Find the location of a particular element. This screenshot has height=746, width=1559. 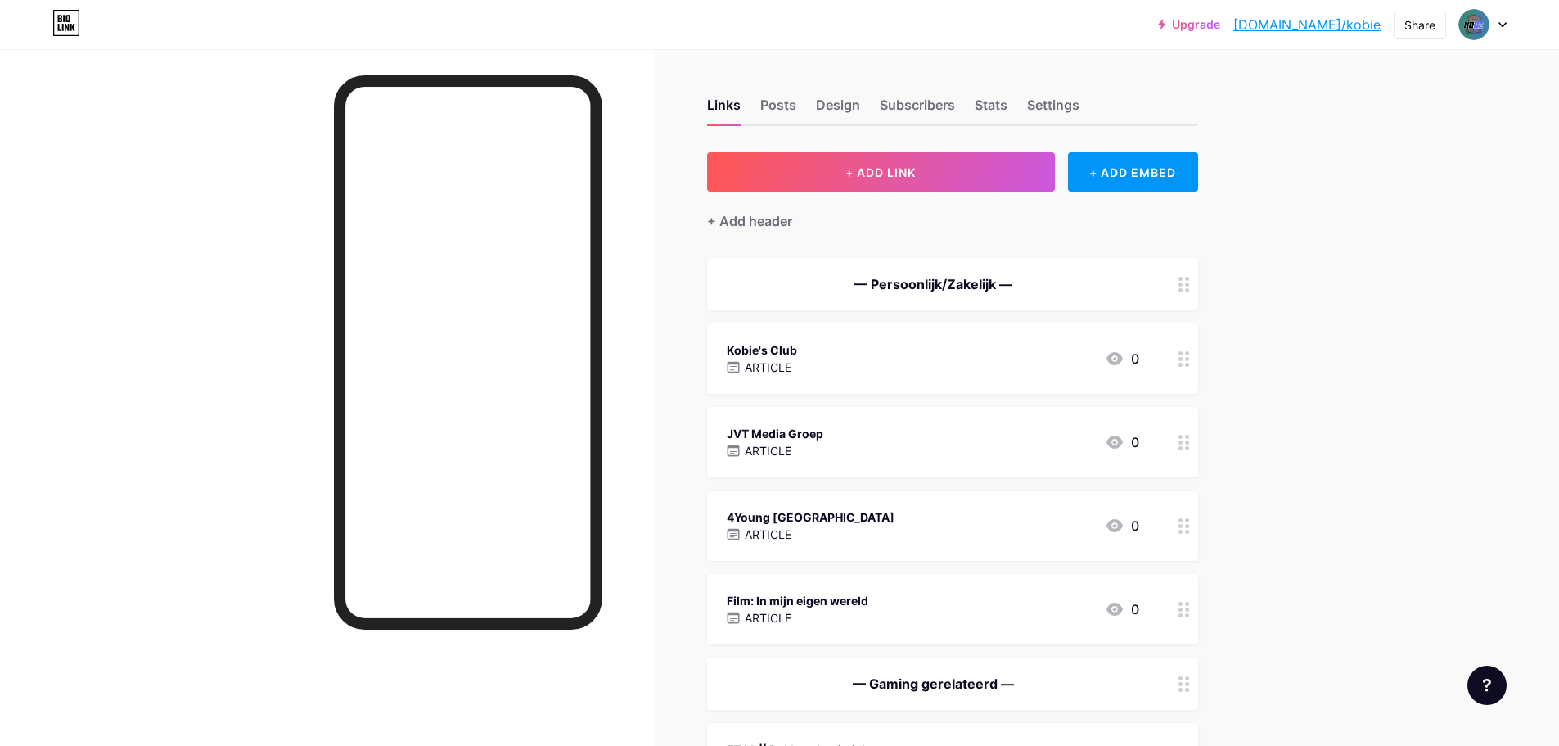

span: + ADD LINK is located at coordinates (881, 172).